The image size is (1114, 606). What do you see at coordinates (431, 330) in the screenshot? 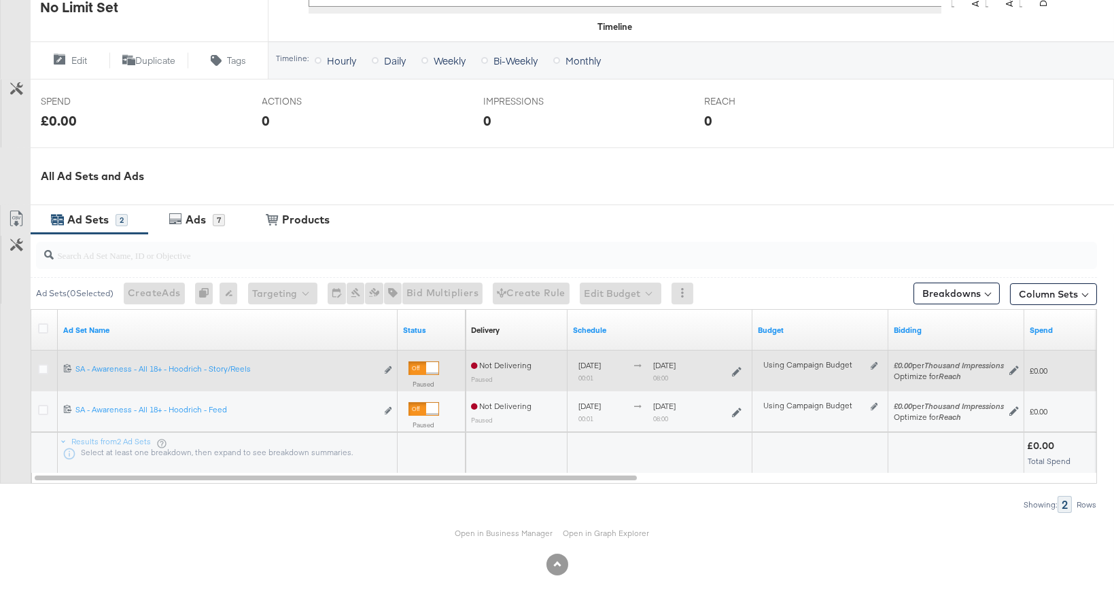
I see `a: Shows the current state of your Ad Set.` at bounding box center [431, 330].